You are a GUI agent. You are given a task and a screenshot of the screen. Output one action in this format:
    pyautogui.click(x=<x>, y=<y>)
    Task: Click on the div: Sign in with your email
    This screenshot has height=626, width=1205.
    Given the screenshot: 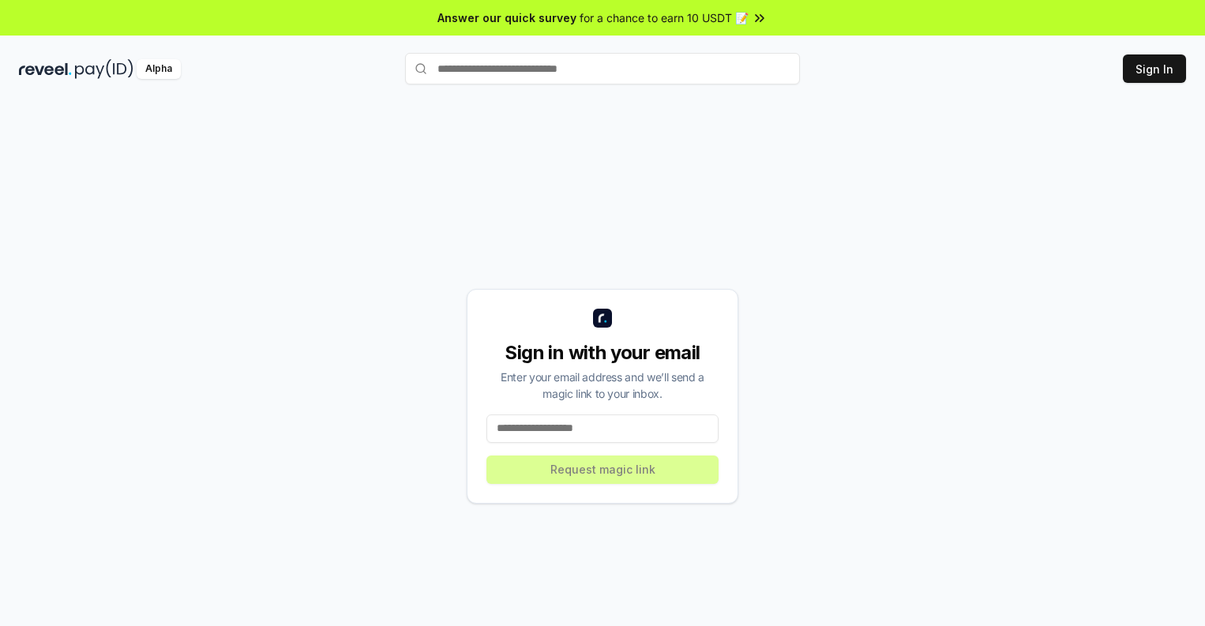 What is the action you would take?
    pyautogui.click(x=603, y=353)
    